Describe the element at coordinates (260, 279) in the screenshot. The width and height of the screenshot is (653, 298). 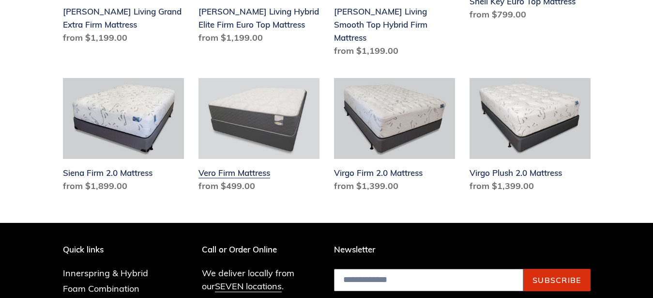
I see `p: We deliver locally from our .` at that location.